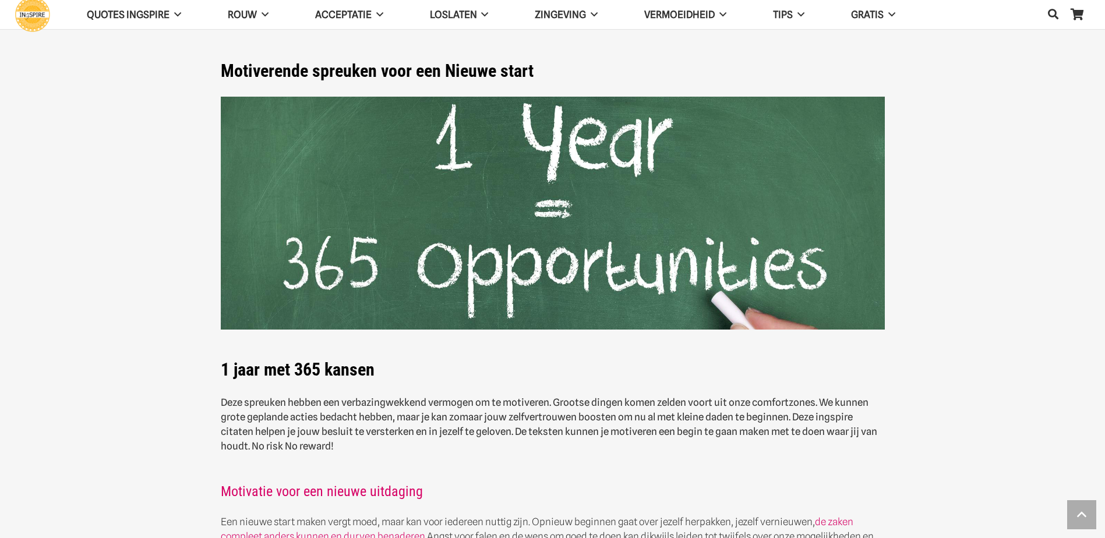 Image resolution: width=1105 pixels, height=538 pixels. I want to click on span: VERMOEIDHEID, so click(679, 15).